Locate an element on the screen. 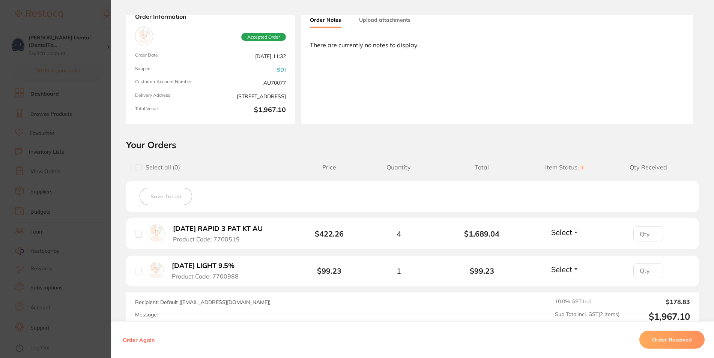  button: Order Again is located at coordinates (138, 340).